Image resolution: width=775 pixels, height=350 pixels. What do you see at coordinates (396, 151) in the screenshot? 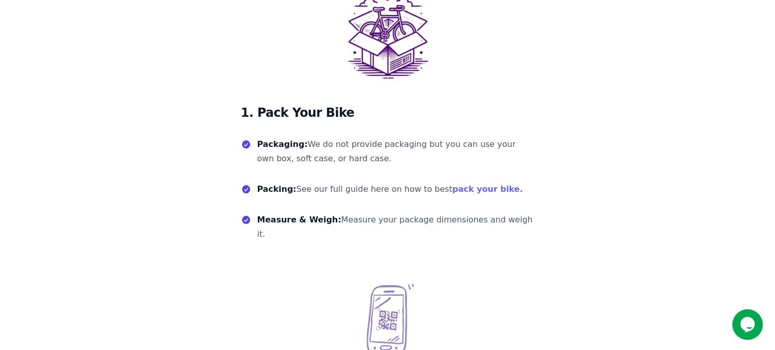
I see `span: We do not provide packaging but you can use your own box, soft case, or hard case.` at bounding box center [396, 151].